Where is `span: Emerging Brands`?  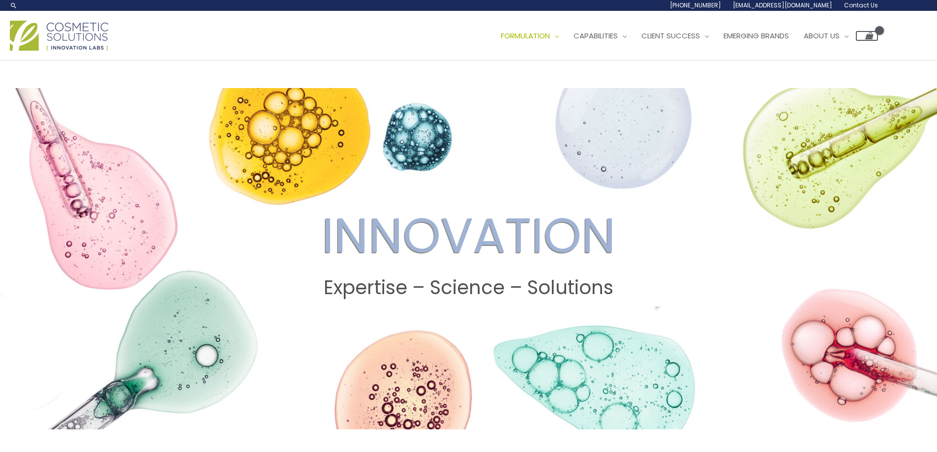 span: Emerging Brands is located at coordinates (756, 35).